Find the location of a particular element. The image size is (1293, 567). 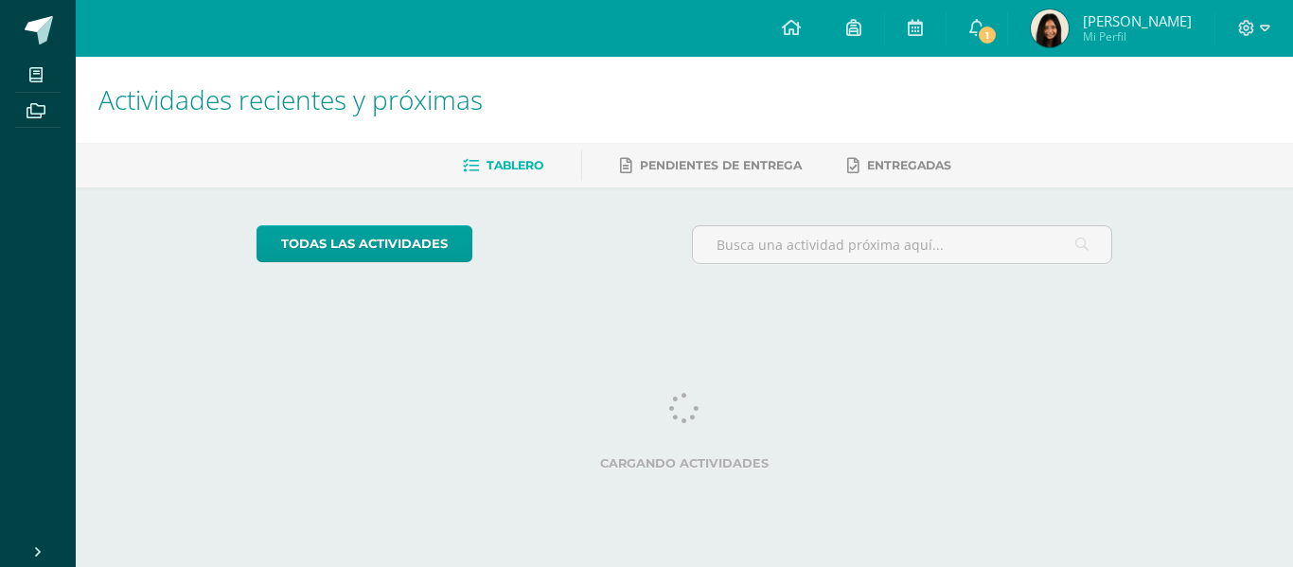

a: Pendientes de entrega is located at coordinates (711, 166).